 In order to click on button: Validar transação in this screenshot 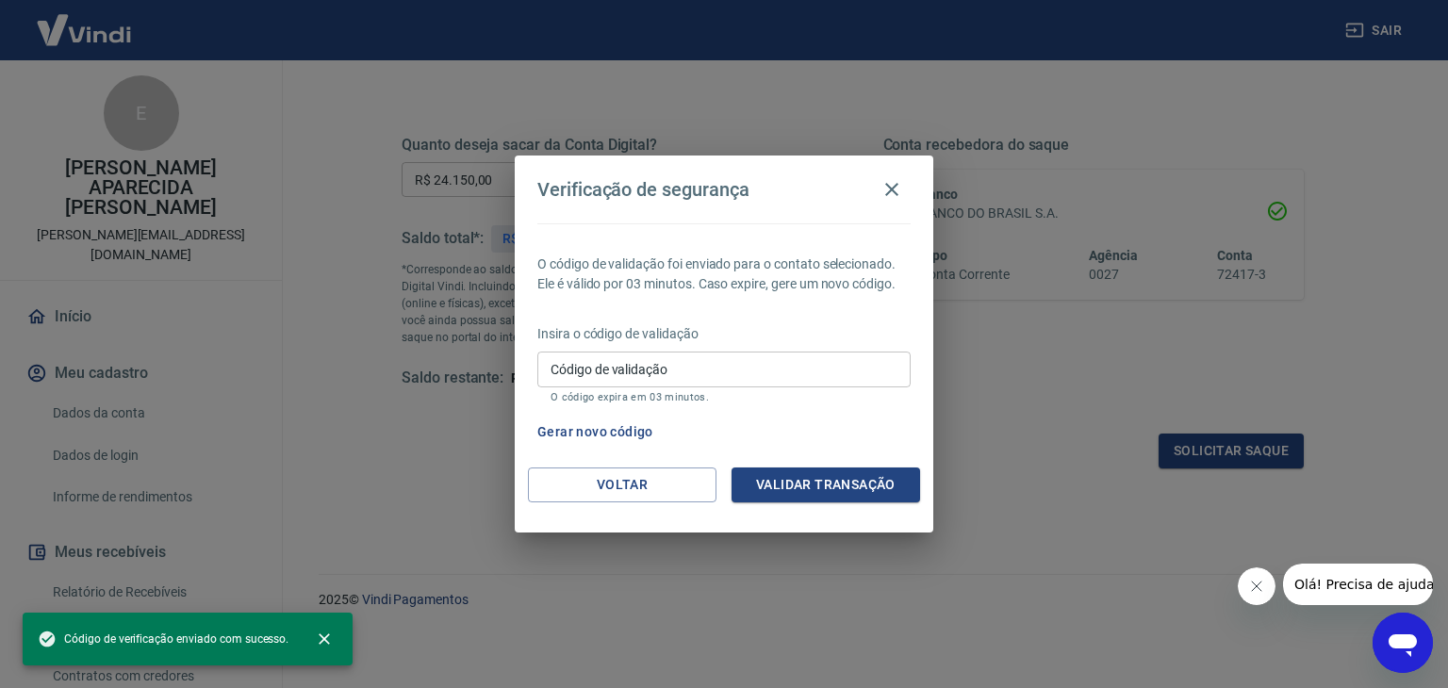, I will do `click(826, 485)`.